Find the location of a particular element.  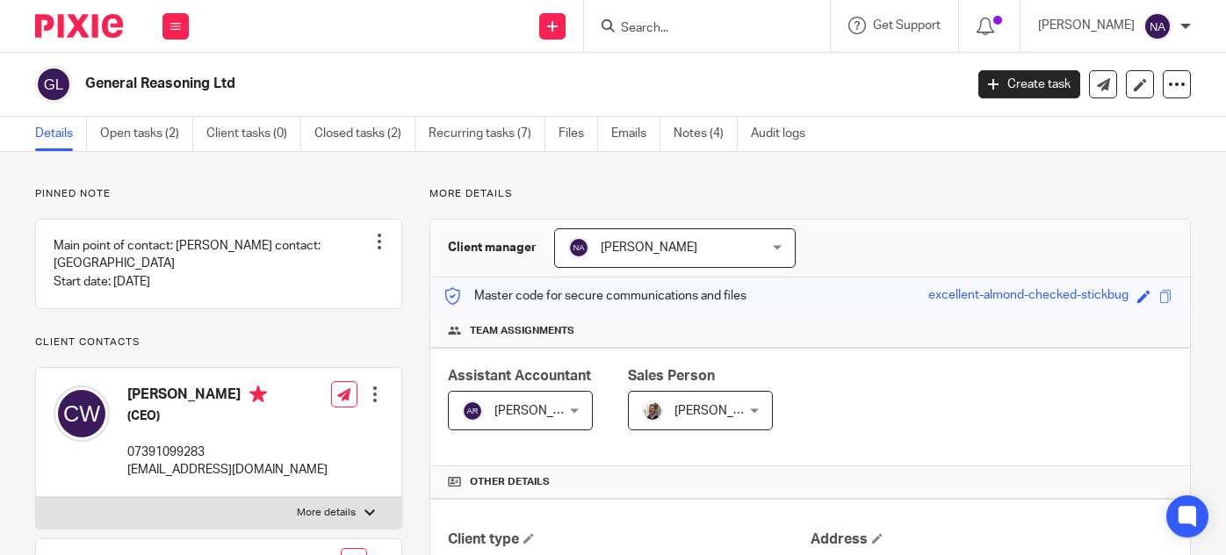

a: Emails is located at coordinates (636, 133).